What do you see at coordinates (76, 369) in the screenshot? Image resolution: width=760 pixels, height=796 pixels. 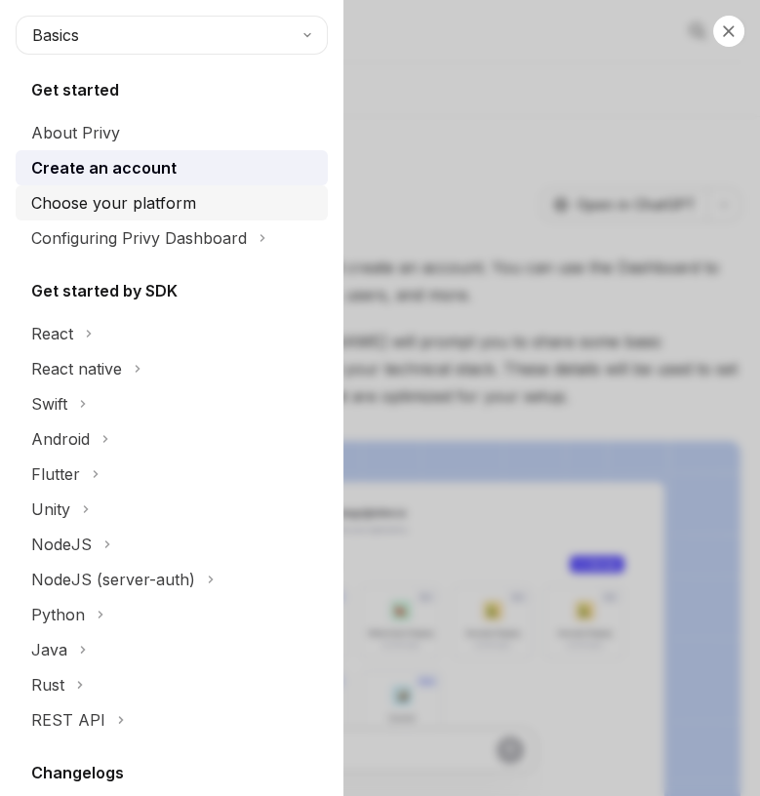 I see `div: React native` at bounding box center [76, 369].